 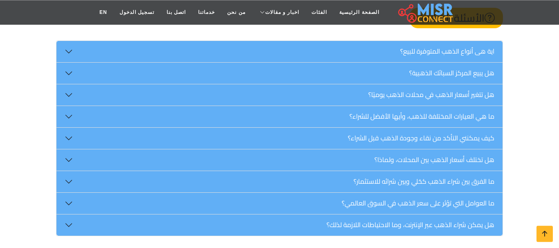 I want to click on button: ما الفرق بين شراء الذهب كحُلي وبين شرائه للاستثمار؟, so click(x=280, y=182).